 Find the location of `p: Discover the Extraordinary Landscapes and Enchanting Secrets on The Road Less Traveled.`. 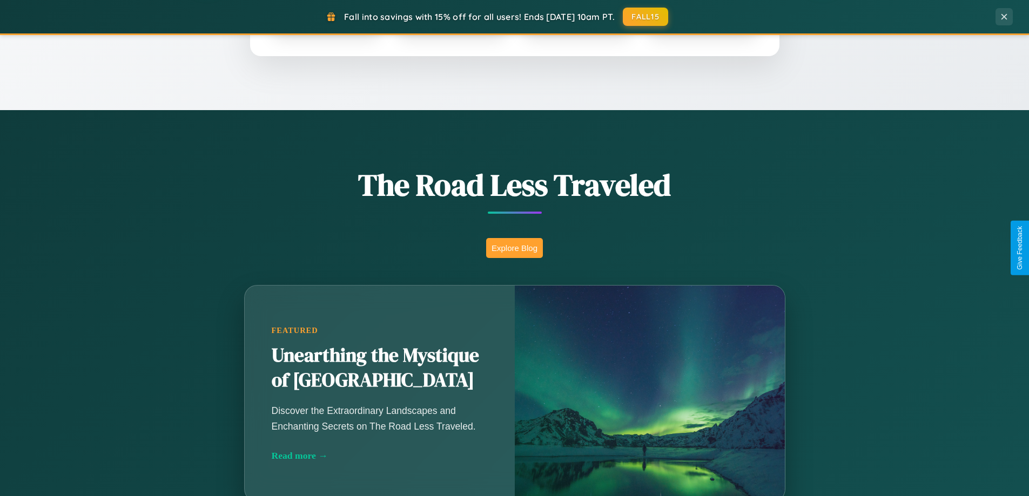

p: Discover the Extraordinary Landscapes and Enchanting Secrets on The Road Less Traveled. is located at coordinates (380, 419).